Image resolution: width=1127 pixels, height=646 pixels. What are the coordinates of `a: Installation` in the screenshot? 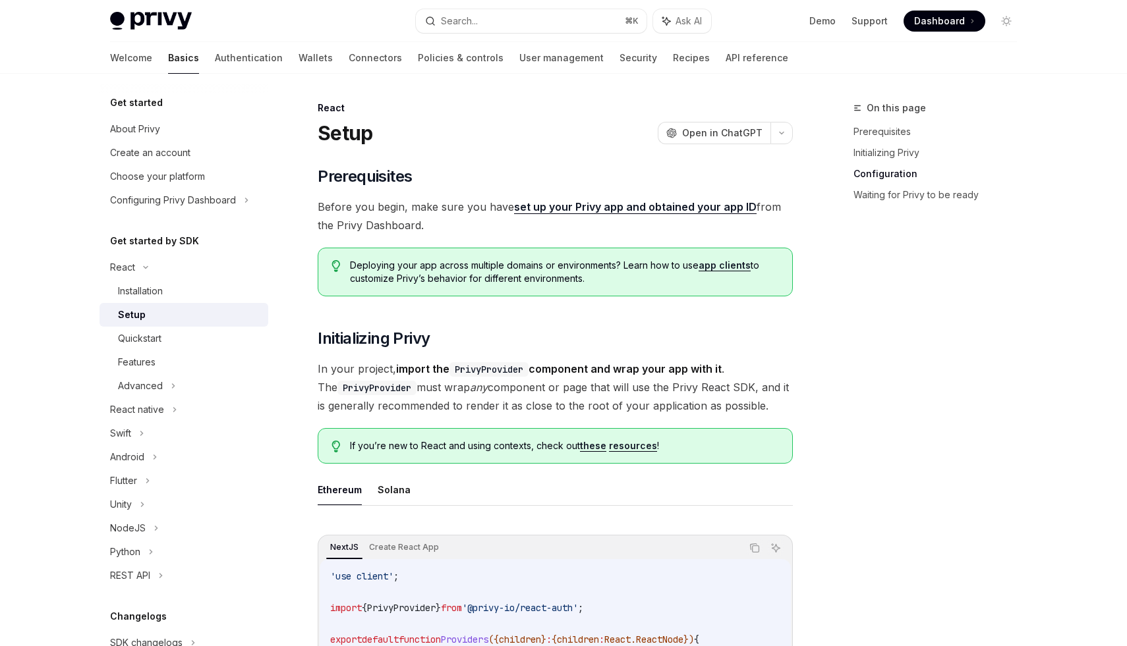 It's located at (184, 291).